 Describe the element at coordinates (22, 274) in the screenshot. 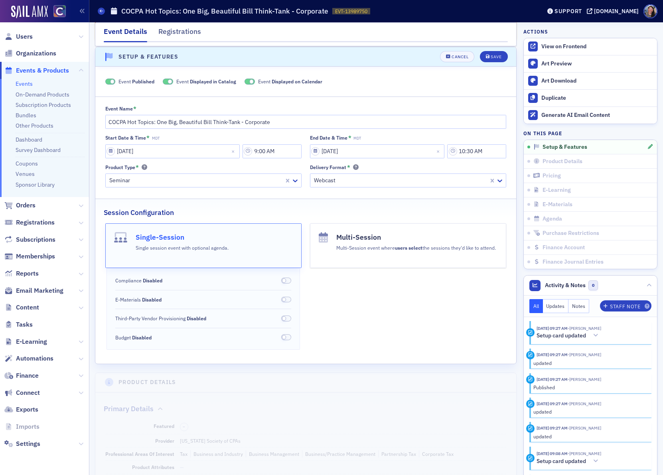

I see `a: Reports` at that location.